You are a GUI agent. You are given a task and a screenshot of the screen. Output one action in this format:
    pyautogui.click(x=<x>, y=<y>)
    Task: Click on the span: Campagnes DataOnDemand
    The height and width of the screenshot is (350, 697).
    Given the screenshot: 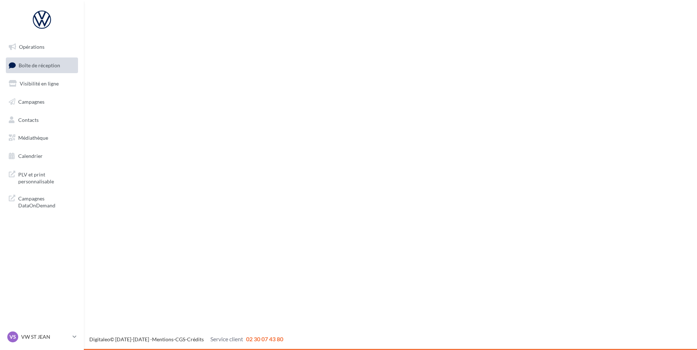 What is the action you would take?
    pyautogui.click(x=47, y=201)
    